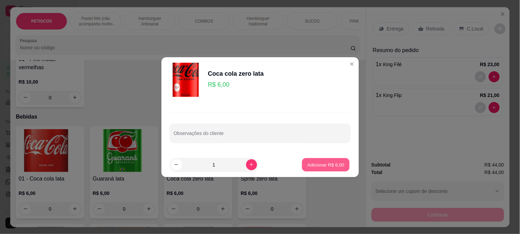 This screenshot has width=520, height=234. What do you see at coordinates (326, 164) in the screenshot?
I see `button: Adicionar R$ 6,00` at bounding box center [326, 164].